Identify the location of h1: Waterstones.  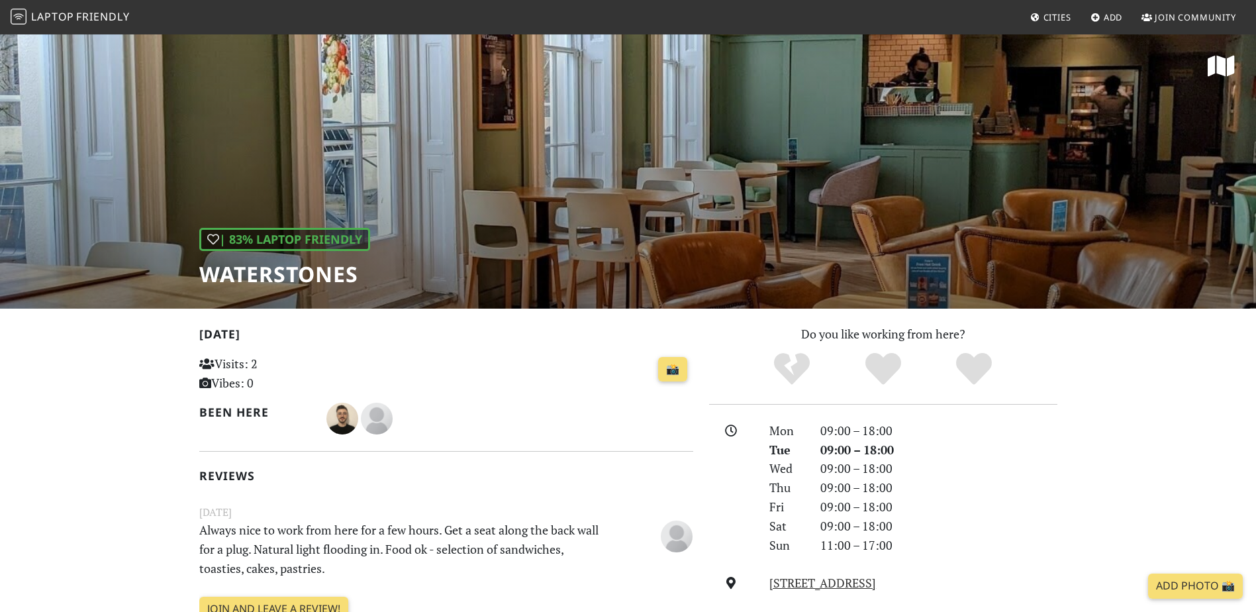
(285, 274).